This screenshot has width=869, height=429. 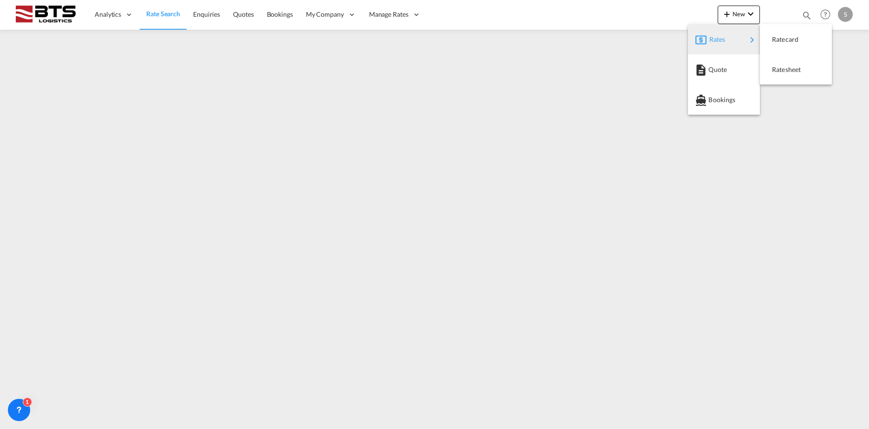 What do you see at coordinates (723, 99) in the screenshot?
I see `button: Bookings` at bounding box center [723, 99].